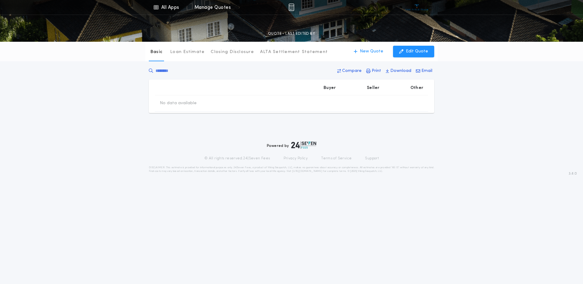 Image resolution: width=583 pixels, height=284 pixels. What do you see at coordinates (368, 52) in the screenshot?
I see `button: New Quote` at bounding box center [368, 52].